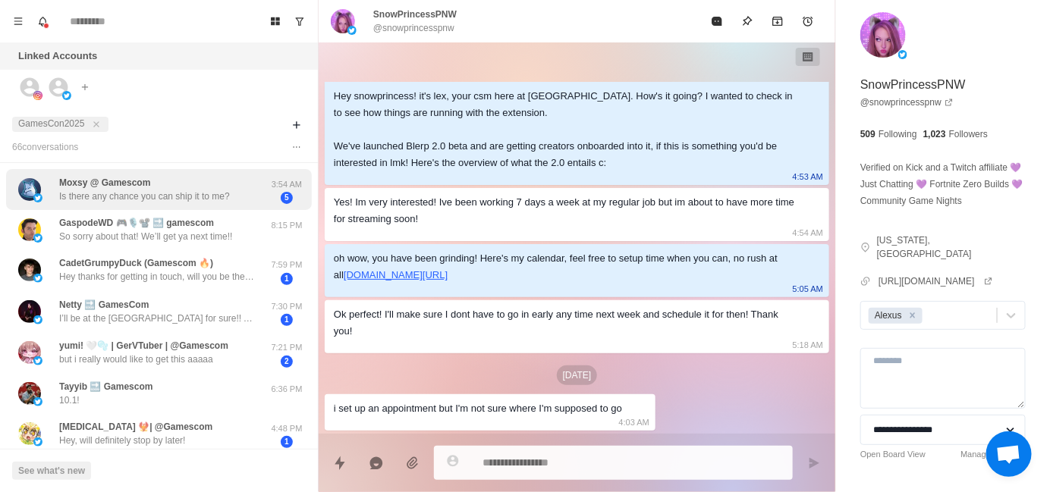 Image resolution: width=1050 pixels, height=492 pixels. What do you see at coordinates (287, 429) in the screenshot?
I see `p: 4:48 PM` at bounding box center [287, 429].